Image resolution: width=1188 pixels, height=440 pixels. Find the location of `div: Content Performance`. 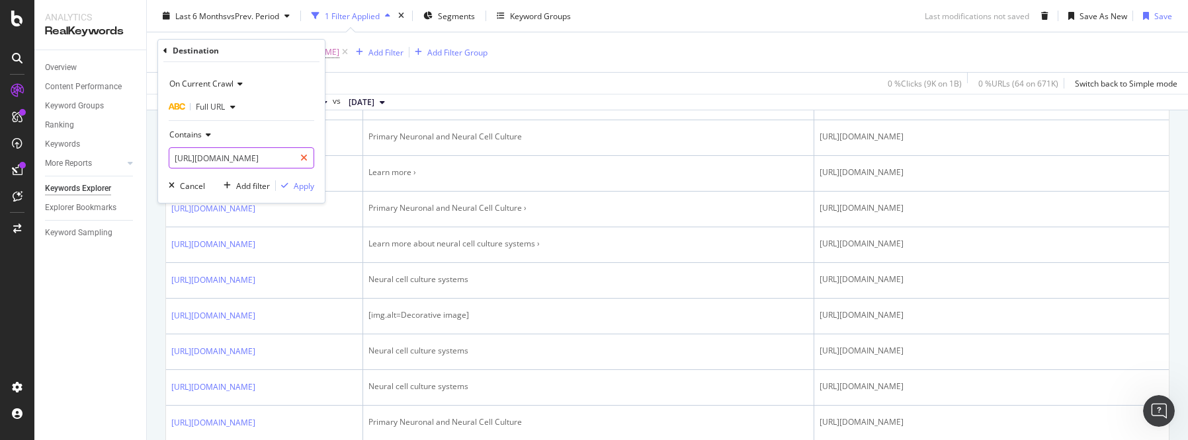

div: Content Performance is located at coordinates (83, 87).